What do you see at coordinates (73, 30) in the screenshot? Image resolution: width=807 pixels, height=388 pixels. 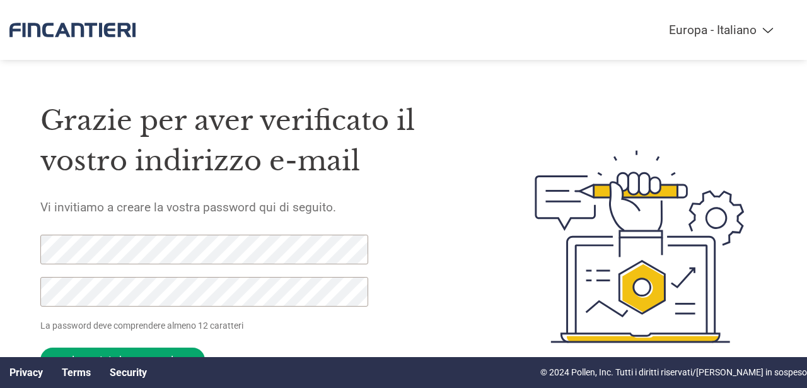 I see `img: Fincantieri` at bounding box center [73, 30].